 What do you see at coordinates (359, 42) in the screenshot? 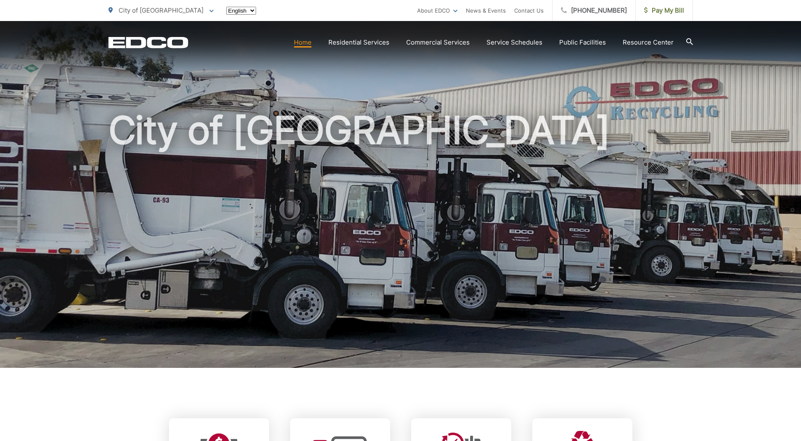
I see `a: Residential Services` at bounding box center [359, 42].